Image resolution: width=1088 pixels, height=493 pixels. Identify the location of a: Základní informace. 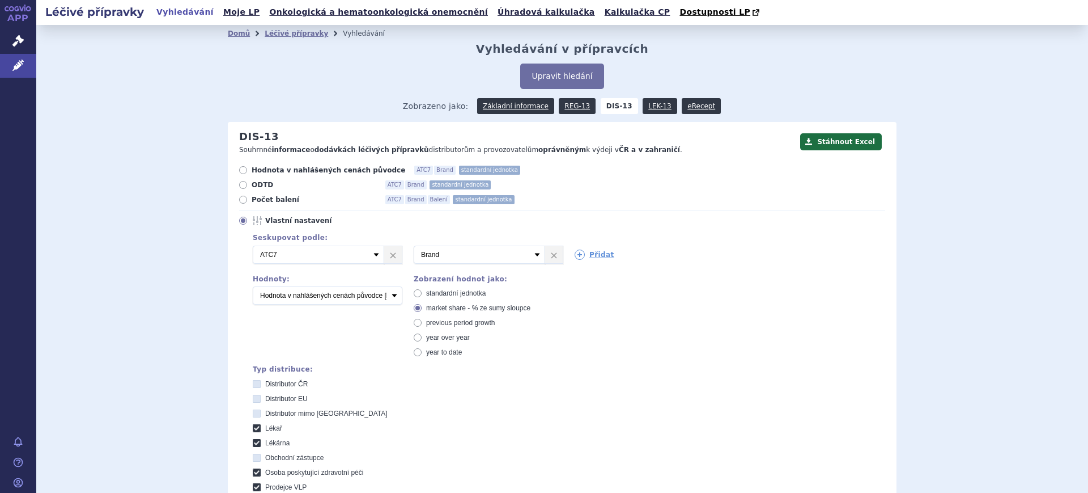
(516, 106).